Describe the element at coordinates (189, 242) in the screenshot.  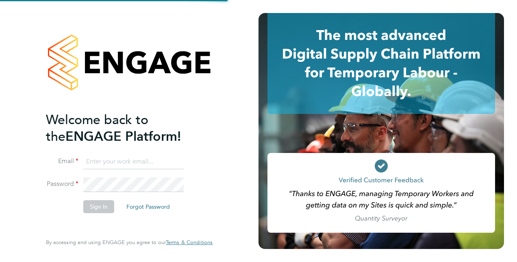
I see `span: Terms & Conditions` at that location.